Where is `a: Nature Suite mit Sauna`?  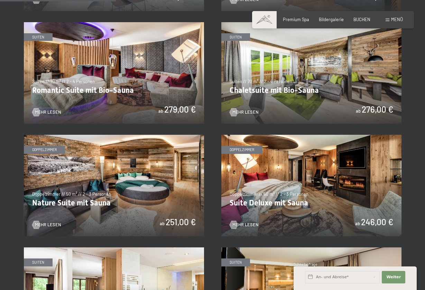
a: Nature Suite mit Sauna is located at coordinates (114, 136).